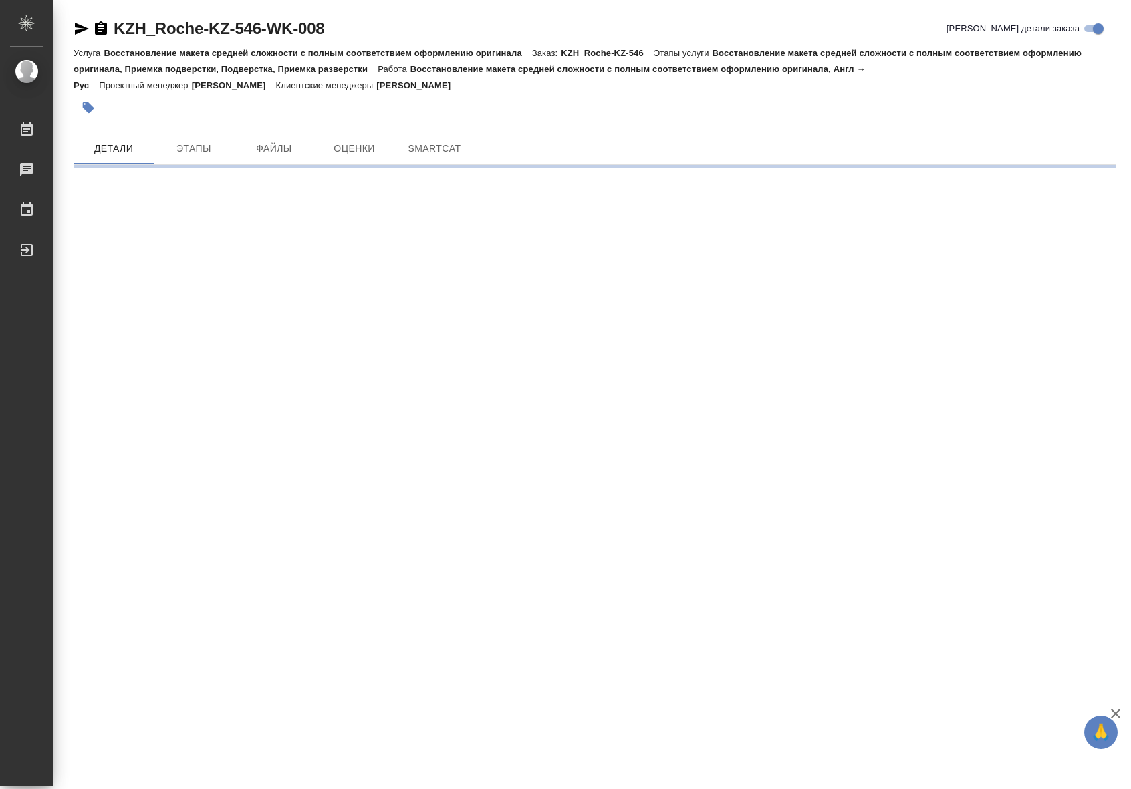 The width and height of the screenshot is (1131, 789). Describe the element at coordinates (101, 29) in the screenshot. I see `button: Скопировать ссылку` at that location.